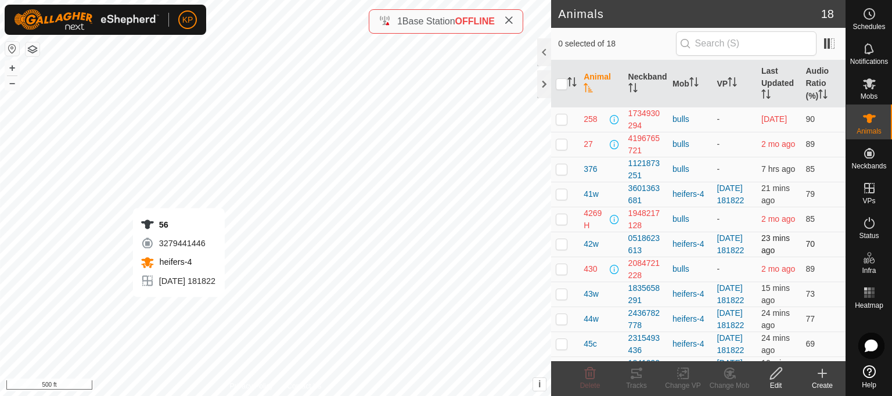 The height and width of the screenshot is (396, 892). Describe the element at coordinates (774, 119) in the screenshot. I see `span: 3 Aug 2025, 8:08 pm` at that location.